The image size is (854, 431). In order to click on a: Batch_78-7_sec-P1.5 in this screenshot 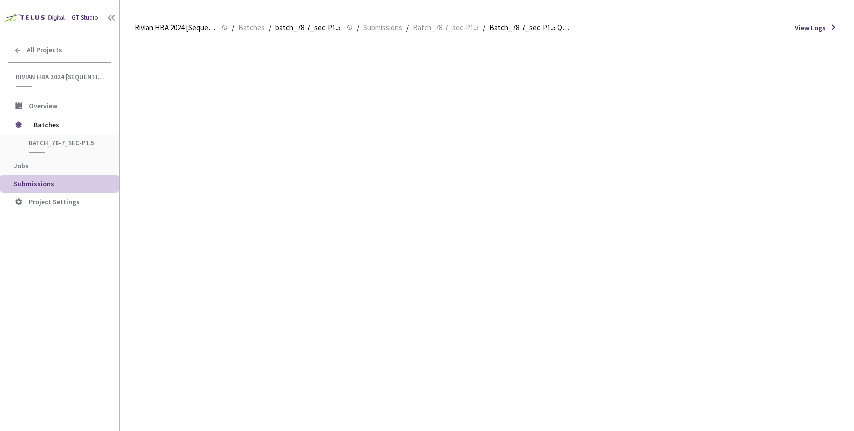, I will do `click(446, 27)`.